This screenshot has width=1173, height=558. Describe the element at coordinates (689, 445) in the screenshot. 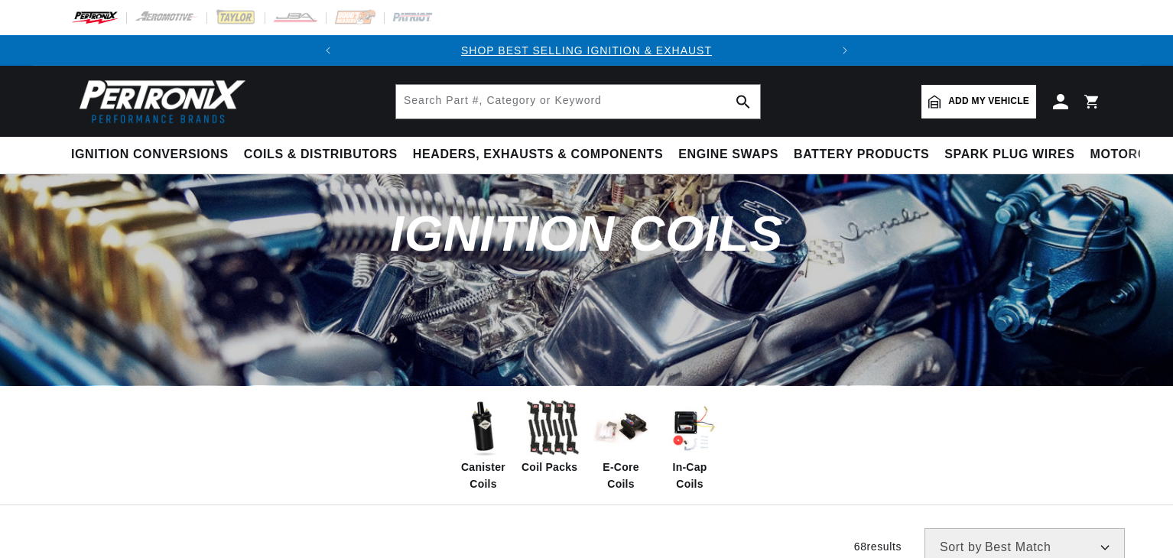

I see `a: In-Cap Coils In-Cap Coils` at that location.